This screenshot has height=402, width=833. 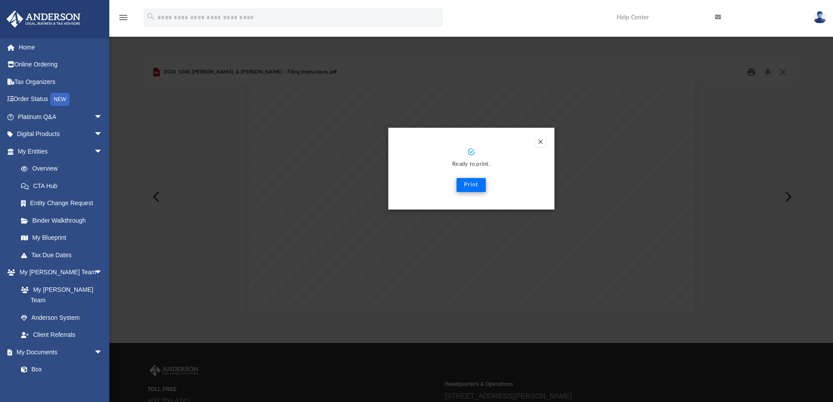 I want to click on a: Client Referrals, so click(x=62, y=335).